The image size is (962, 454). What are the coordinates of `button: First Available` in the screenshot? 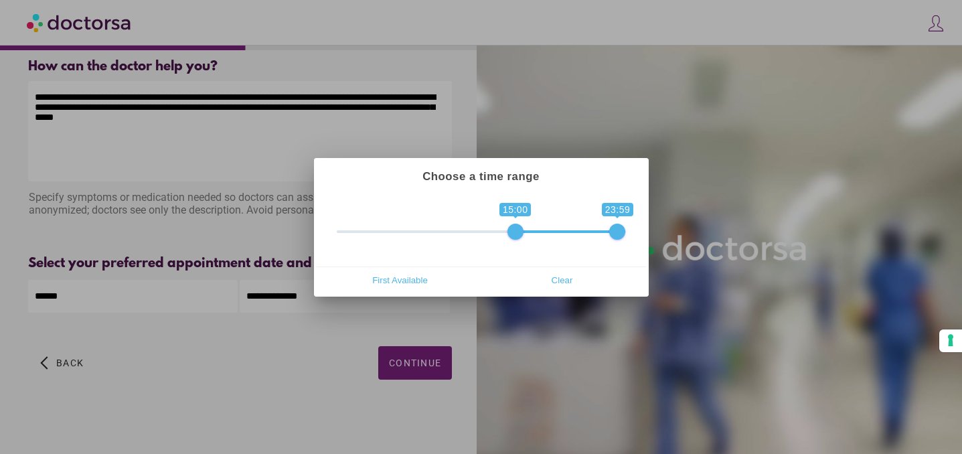 It's located at (400, 280).